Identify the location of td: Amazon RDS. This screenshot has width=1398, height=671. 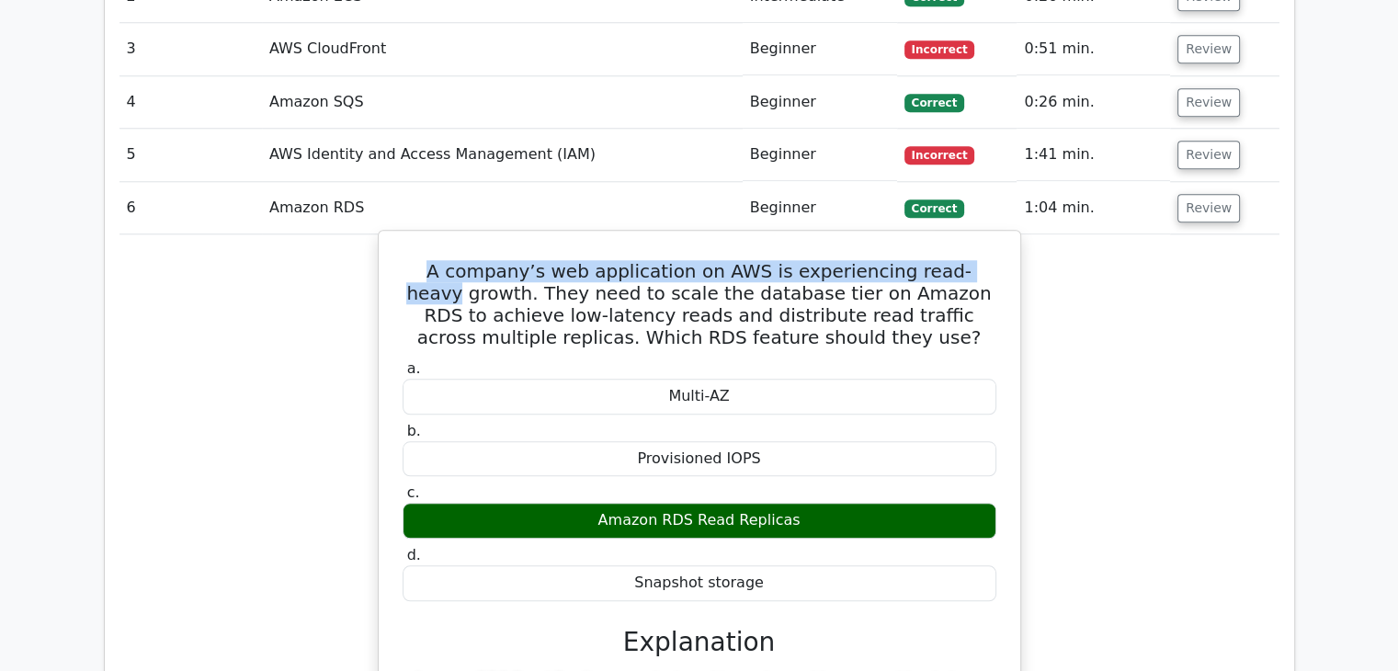
(502, 208).